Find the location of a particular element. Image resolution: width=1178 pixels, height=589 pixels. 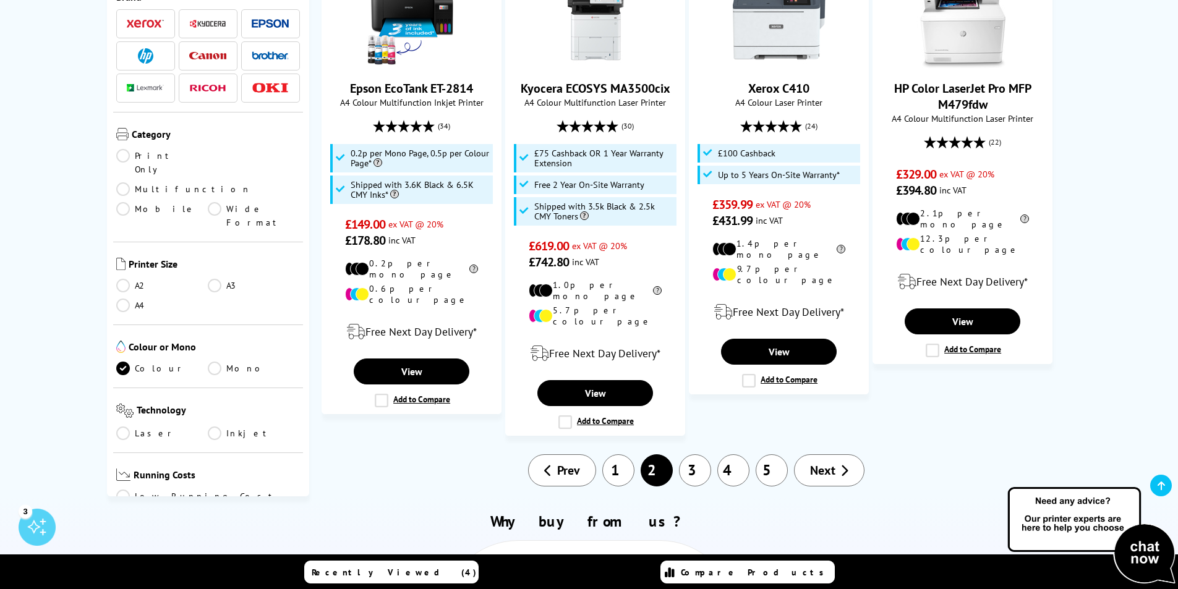

span: A4 Colour Laser Printer is located at coordinates (779, 102).